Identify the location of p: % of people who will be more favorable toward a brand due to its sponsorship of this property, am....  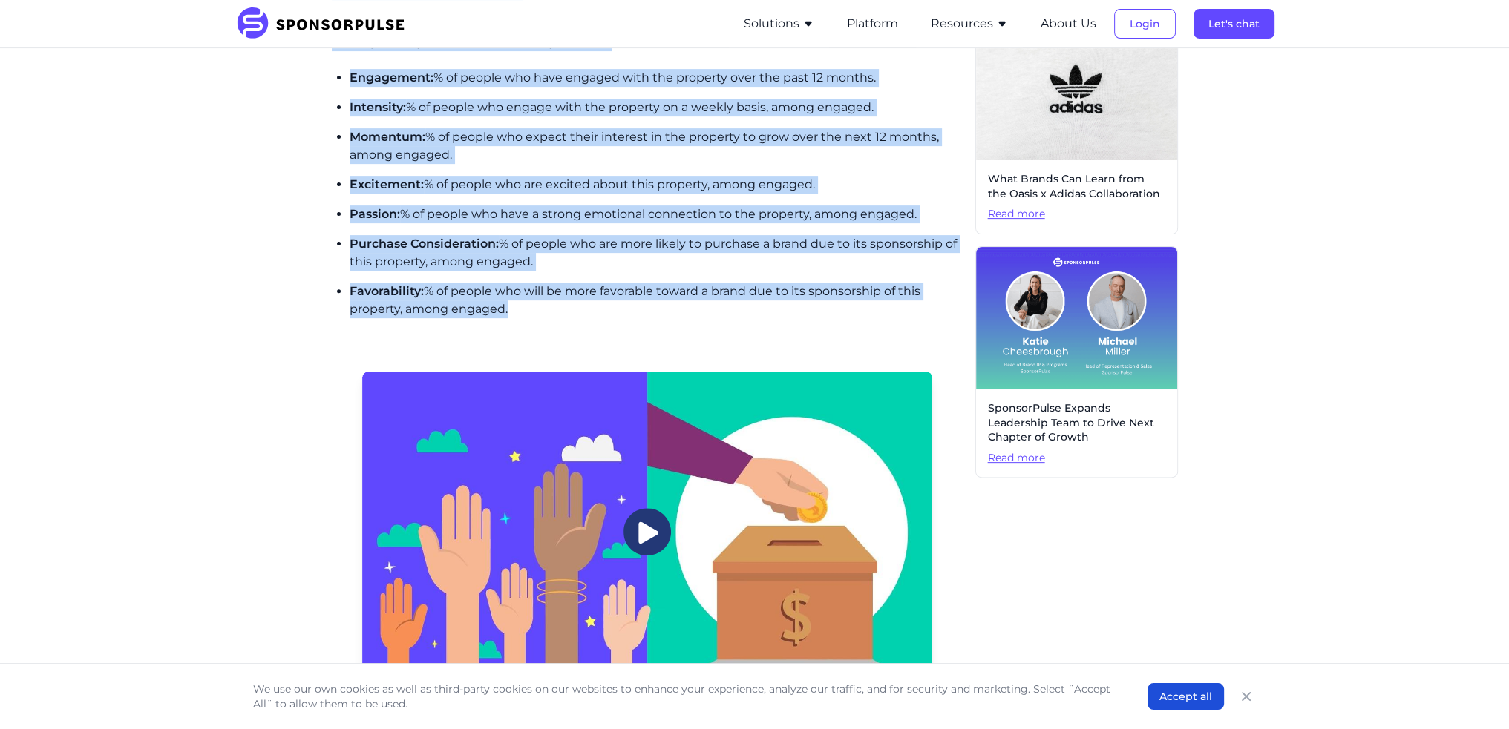
(656, 301).